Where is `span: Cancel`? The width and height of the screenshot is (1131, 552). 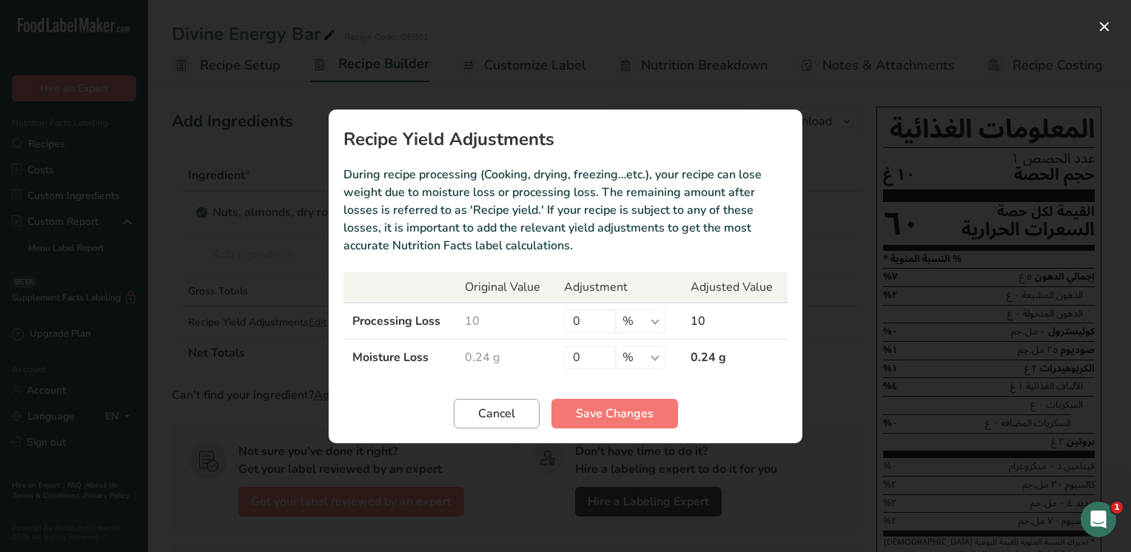 span: Cancel is located at coordinates (497, 414).